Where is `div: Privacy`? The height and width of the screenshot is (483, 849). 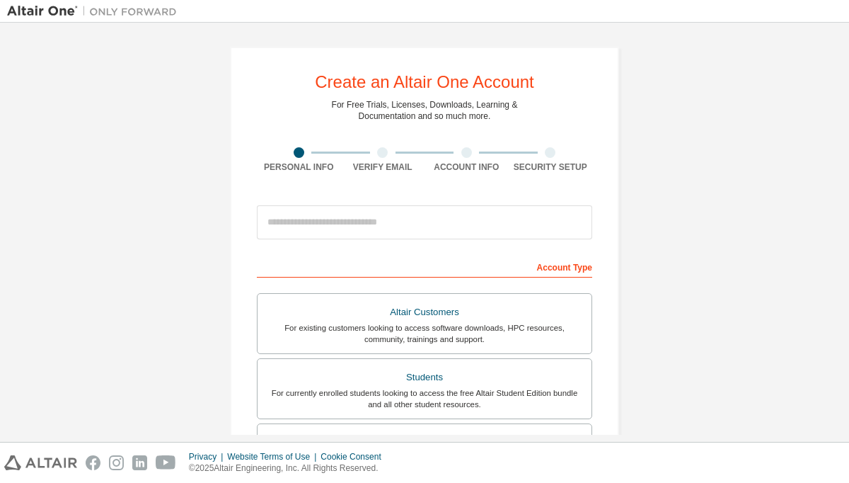 div: Privacy is located at coordinates (208, 456).